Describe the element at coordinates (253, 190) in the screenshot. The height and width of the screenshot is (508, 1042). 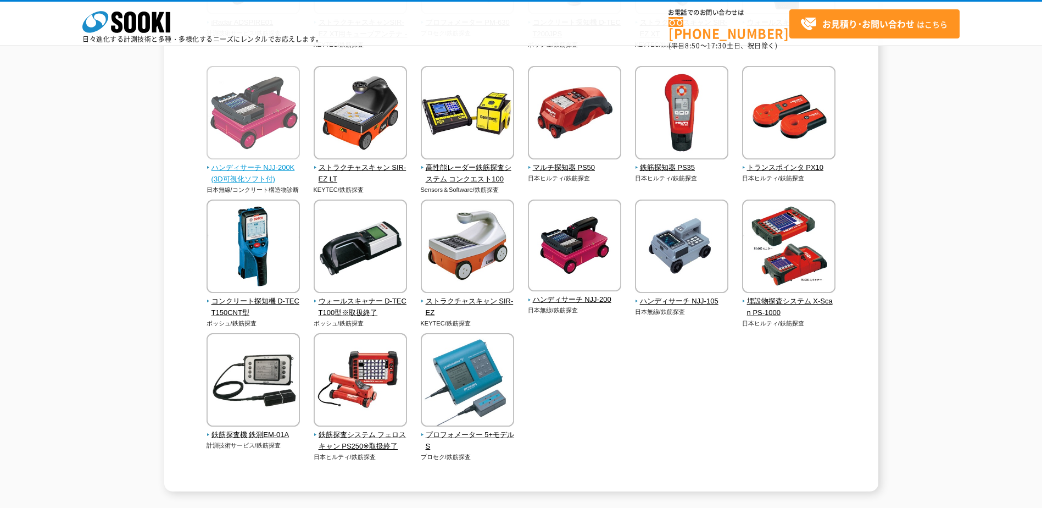
I see `p: 日本無線/コンクリート構造物診断` at that location.